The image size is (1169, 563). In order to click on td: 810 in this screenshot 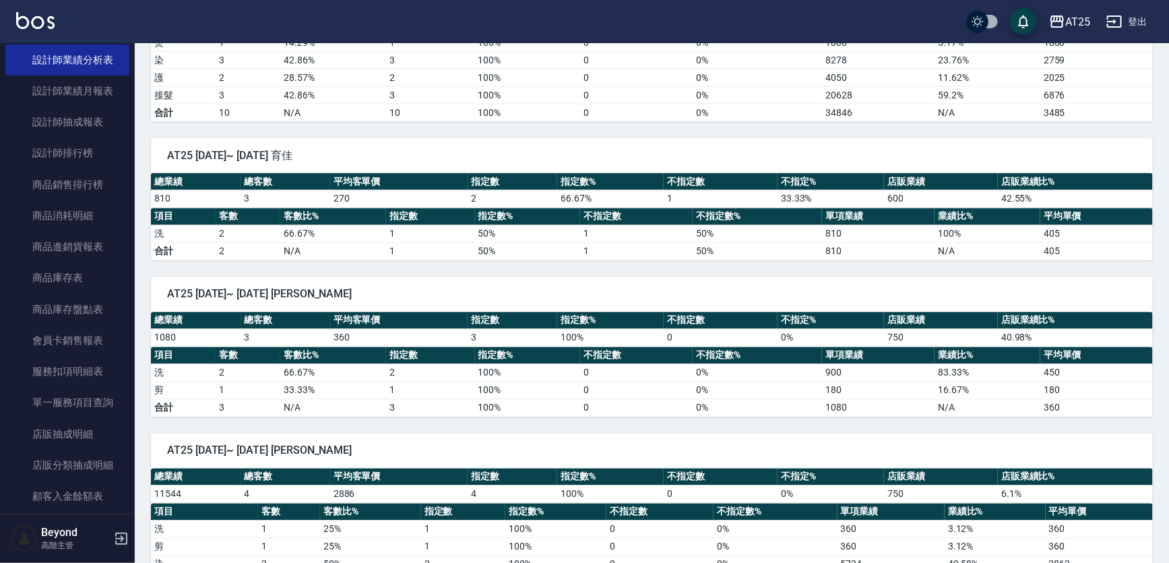, I will do `click(878, 251)`.